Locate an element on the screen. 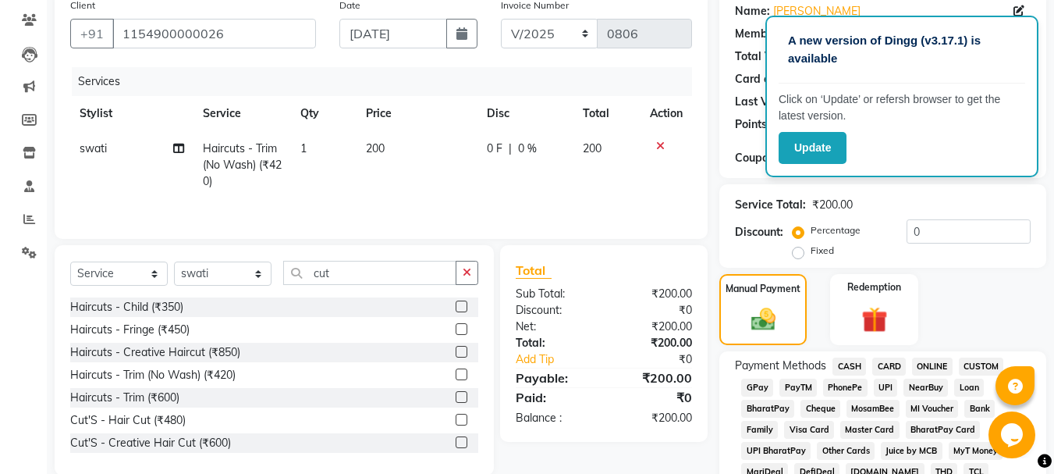  a: Add Tip is located at coordinates (562, 359).